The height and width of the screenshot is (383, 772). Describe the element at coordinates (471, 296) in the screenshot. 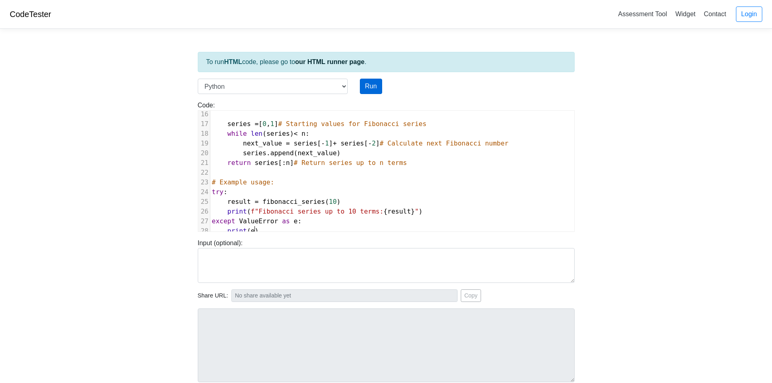

I see `button: Copy` at that location.